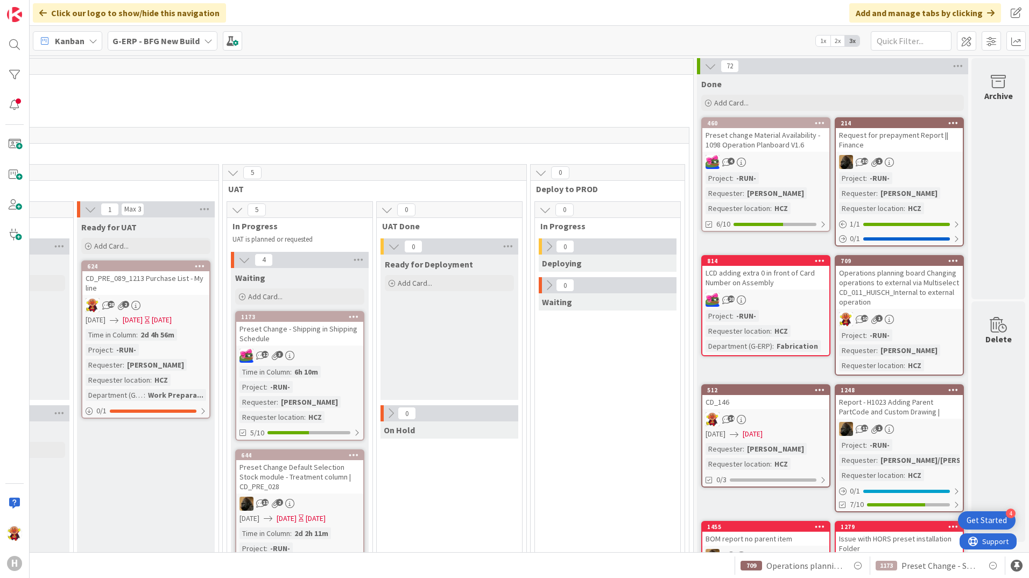 The height and width of the screenshot is (578, 1029). Describe the element at coordinates (279, 354) in the screenshot. I see `span: 3` at that location.